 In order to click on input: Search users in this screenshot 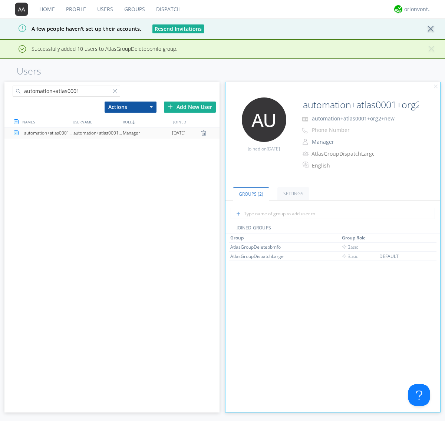, I will do `click(66, 91)`.